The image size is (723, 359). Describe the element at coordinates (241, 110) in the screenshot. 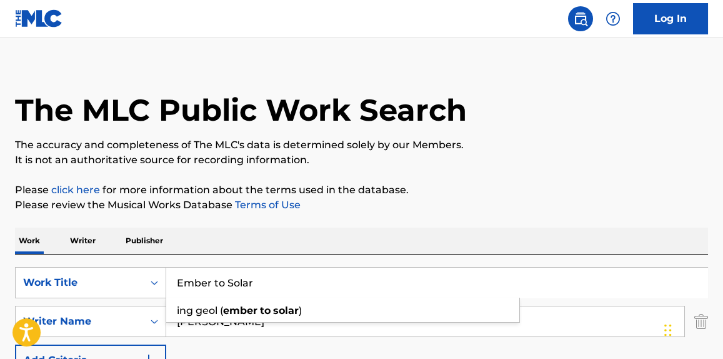

I see `h1: The MLC Public Work Search` at that location.